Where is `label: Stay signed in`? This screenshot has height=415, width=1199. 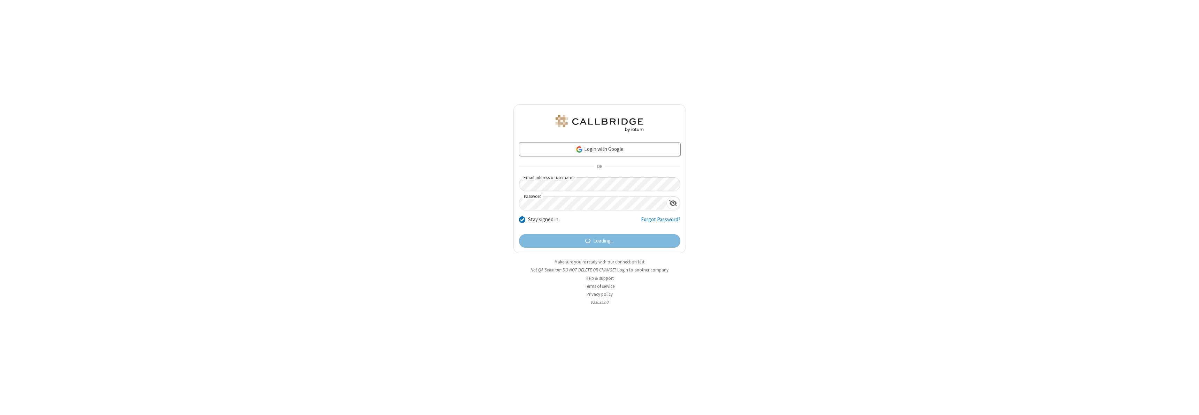
label: Stay signed in is located at coordinates (543, 220).